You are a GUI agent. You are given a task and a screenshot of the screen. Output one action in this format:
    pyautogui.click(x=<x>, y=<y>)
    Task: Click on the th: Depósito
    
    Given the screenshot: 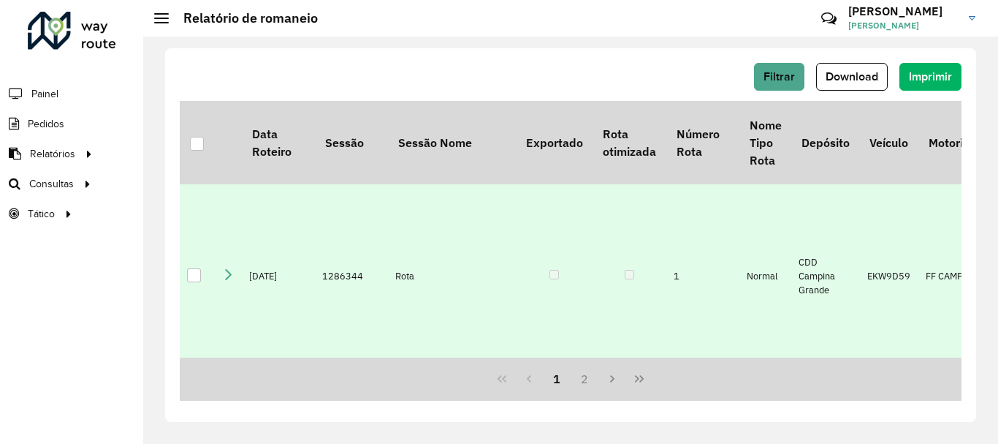 What is the action you would take?
    pyautogui.click(x=825, y=143)
    